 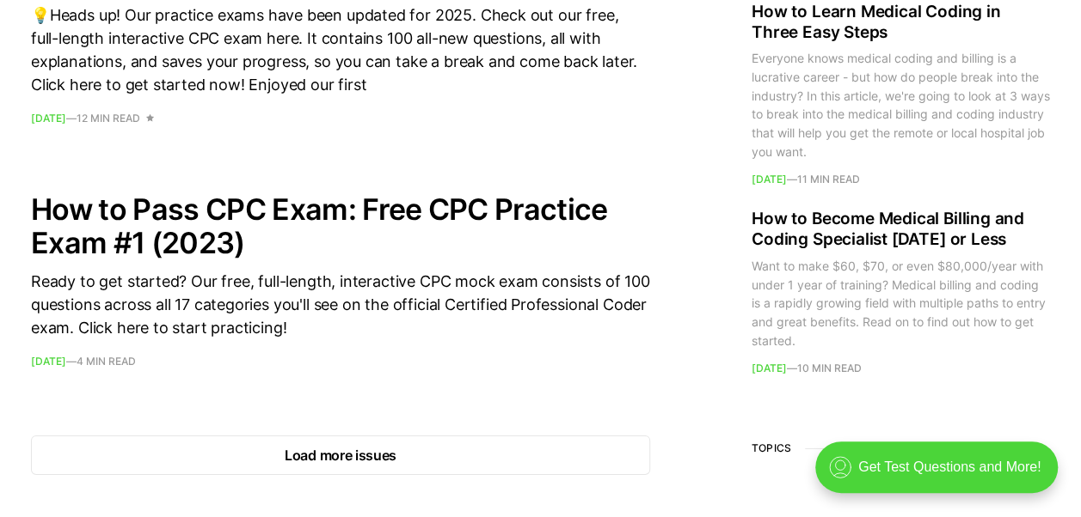 What do you see at coordinates (340, 226) in the screenshot?
I see `h2: How to Pass CPC Exam: Free CPC Practice Exam #1 (2023)` at bounding box center [340, 226].